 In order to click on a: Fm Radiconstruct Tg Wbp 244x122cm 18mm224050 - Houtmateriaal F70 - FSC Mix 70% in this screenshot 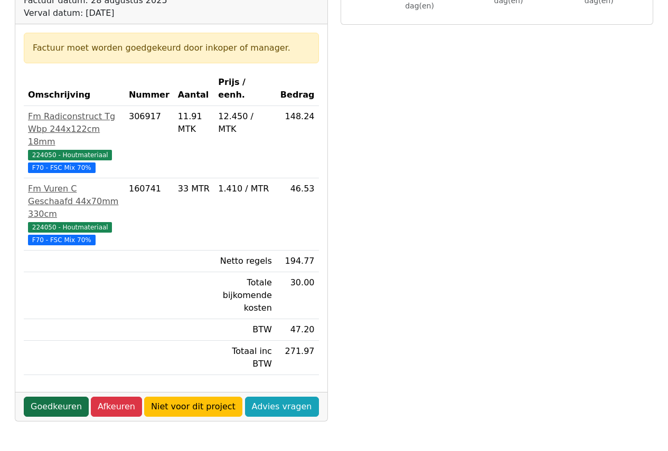, I will do `click(74, 142)`.